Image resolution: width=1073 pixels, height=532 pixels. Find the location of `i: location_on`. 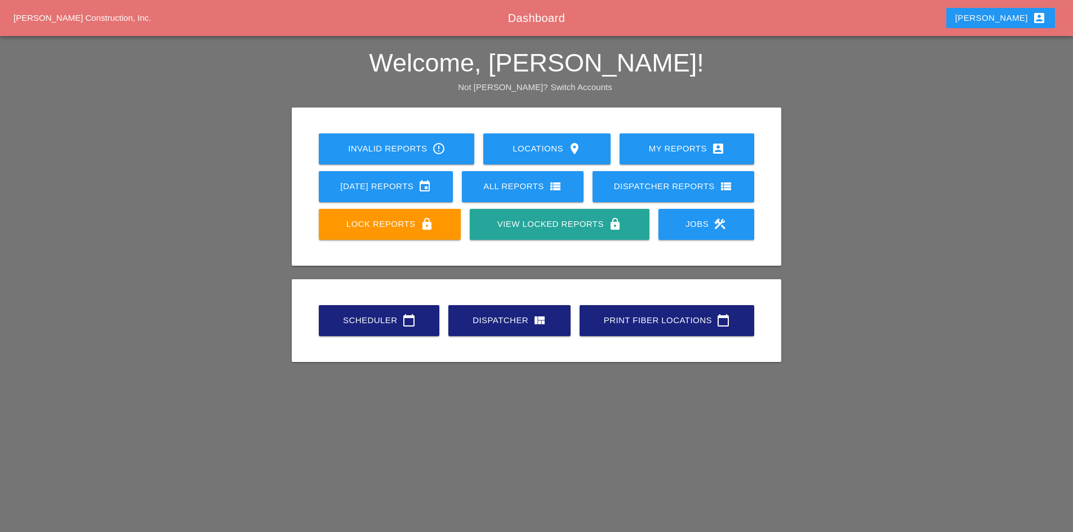

i: location_on is located at coordinates (574, 149).